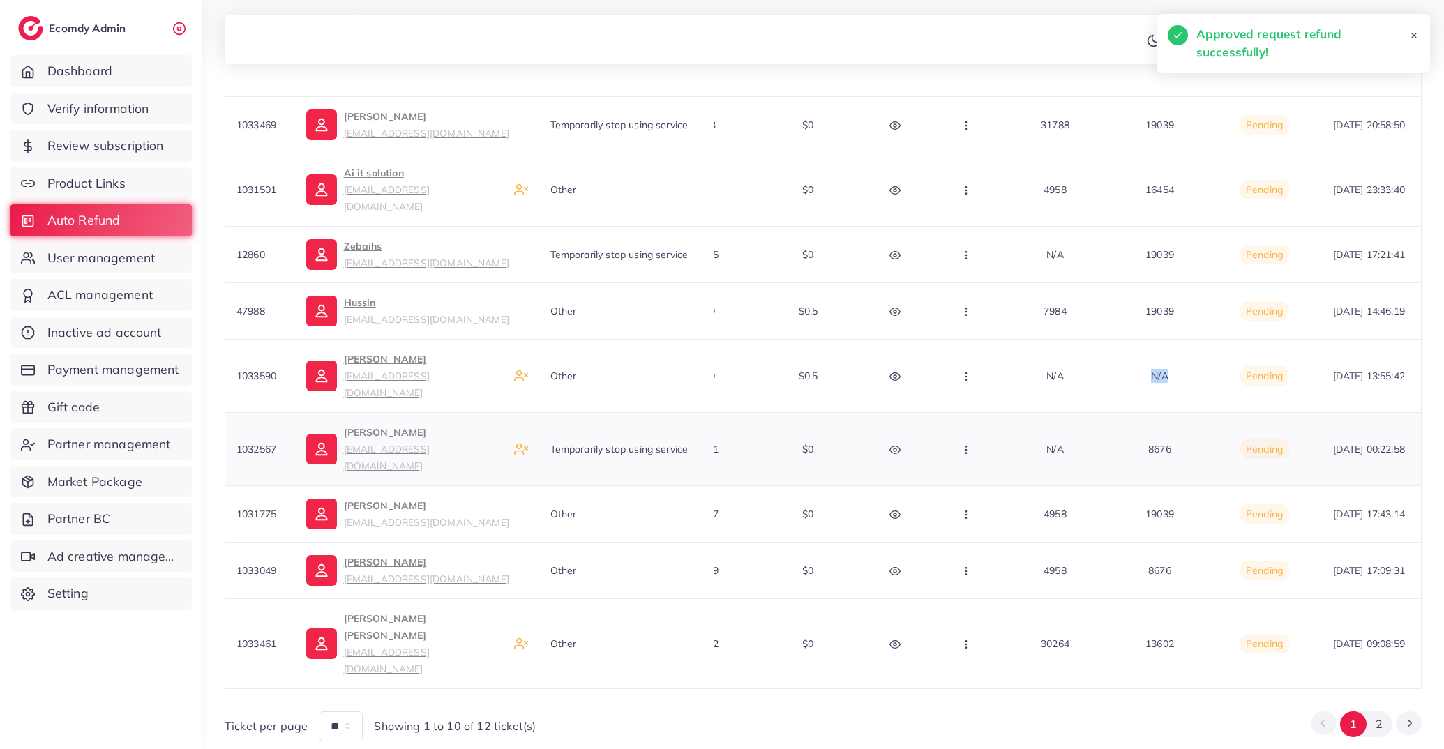 Image resolution: width=1444 pixels, height=749 pixels. I want to click on span: 31788, so click(1055, 125).